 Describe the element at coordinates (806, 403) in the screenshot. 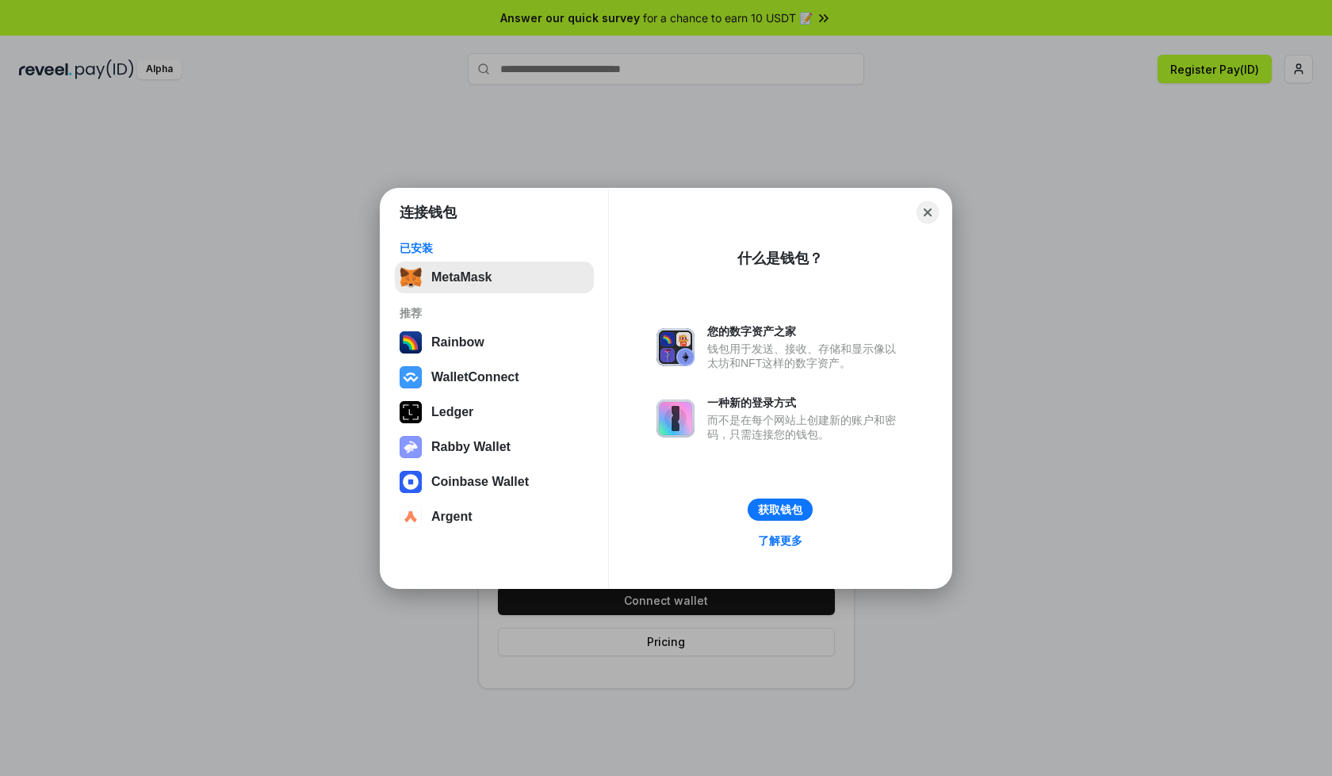

I see `div: 一种新的登录方式` at that location.